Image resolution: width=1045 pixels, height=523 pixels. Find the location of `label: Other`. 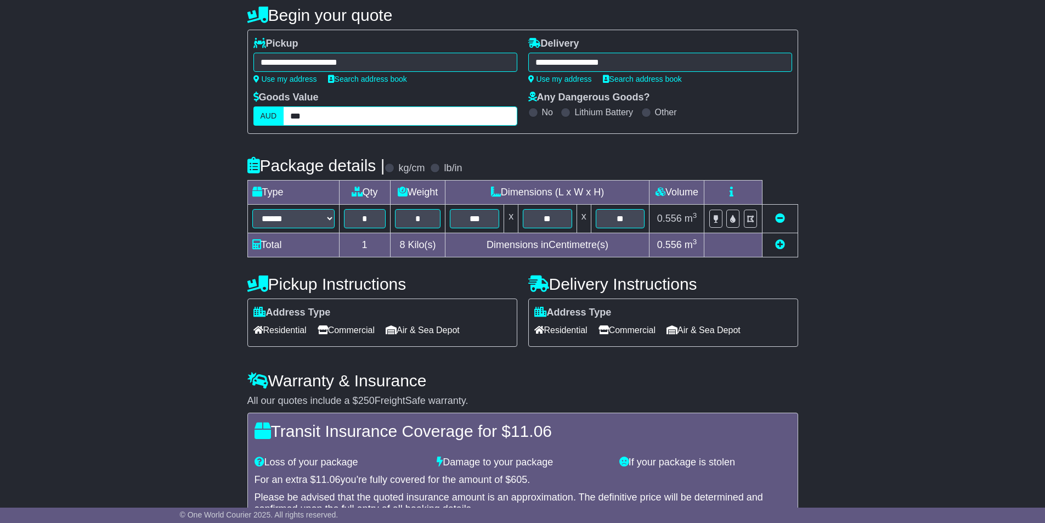

label: Other is located at coordinates (666, 112).